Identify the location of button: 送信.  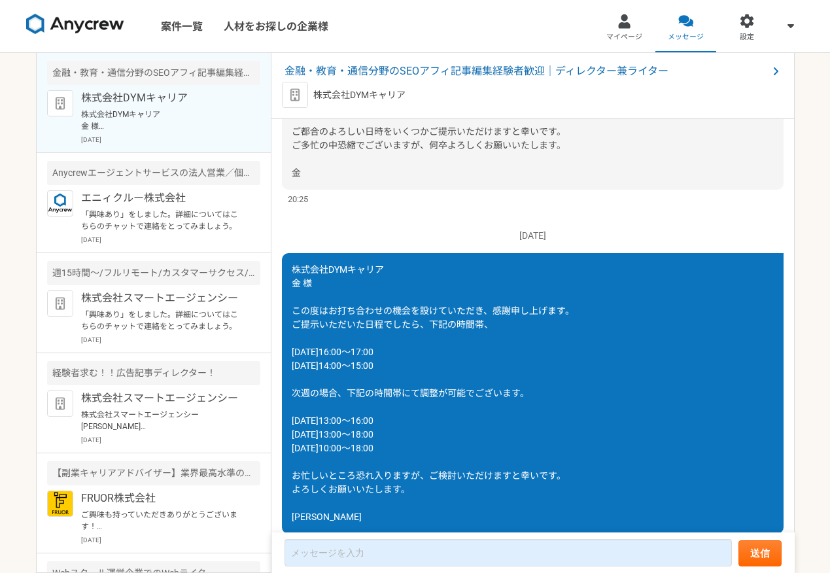
(760, 553).